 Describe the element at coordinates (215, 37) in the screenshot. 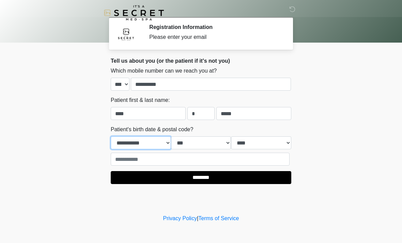

I see `div: Please enter your email` at that location.